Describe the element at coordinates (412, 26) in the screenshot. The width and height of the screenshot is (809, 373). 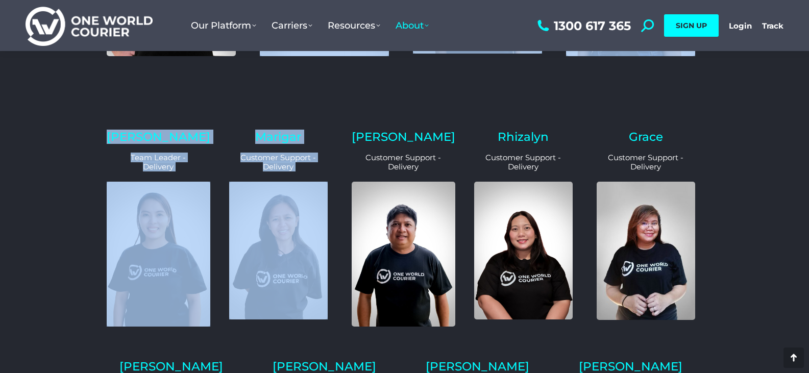
I see `span: About` at that location.